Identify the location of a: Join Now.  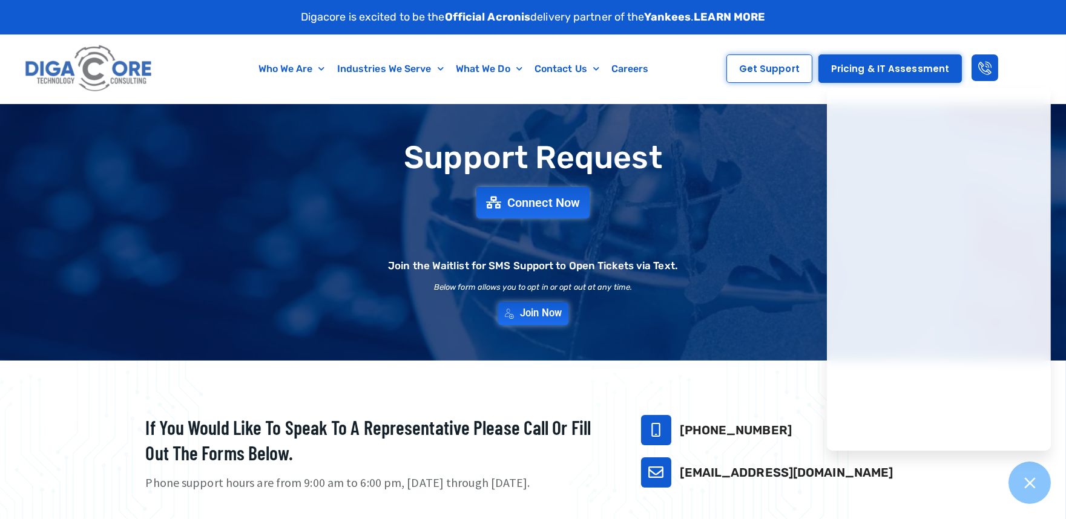
(533, 314).